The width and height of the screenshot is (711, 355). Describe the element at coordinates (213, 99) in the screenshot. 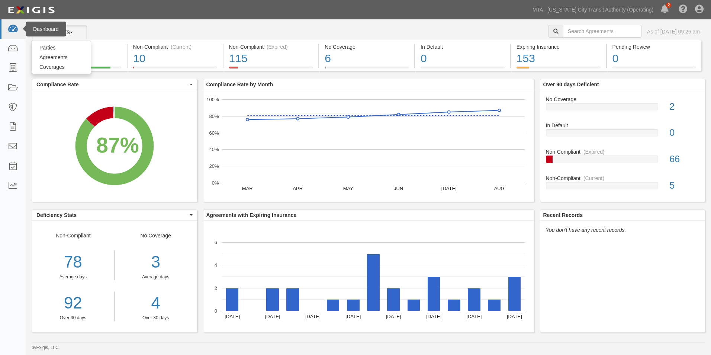

I see `text: 100%` at that location.